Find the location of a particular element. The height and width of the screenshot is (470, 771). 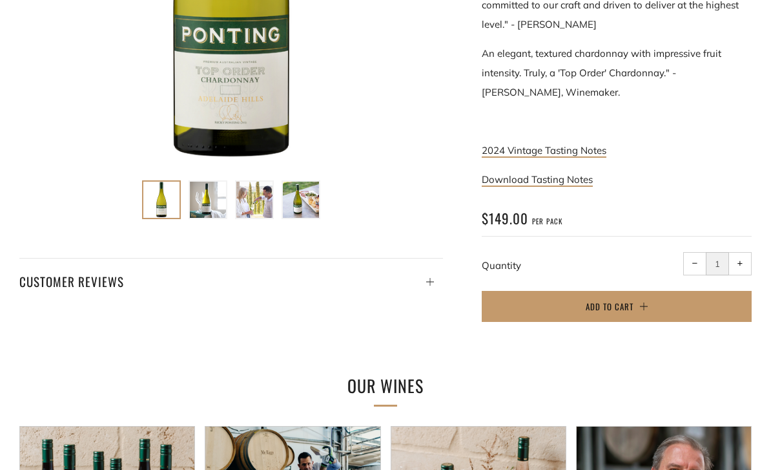

span: $149.00 is located at coordinates (505, 218).